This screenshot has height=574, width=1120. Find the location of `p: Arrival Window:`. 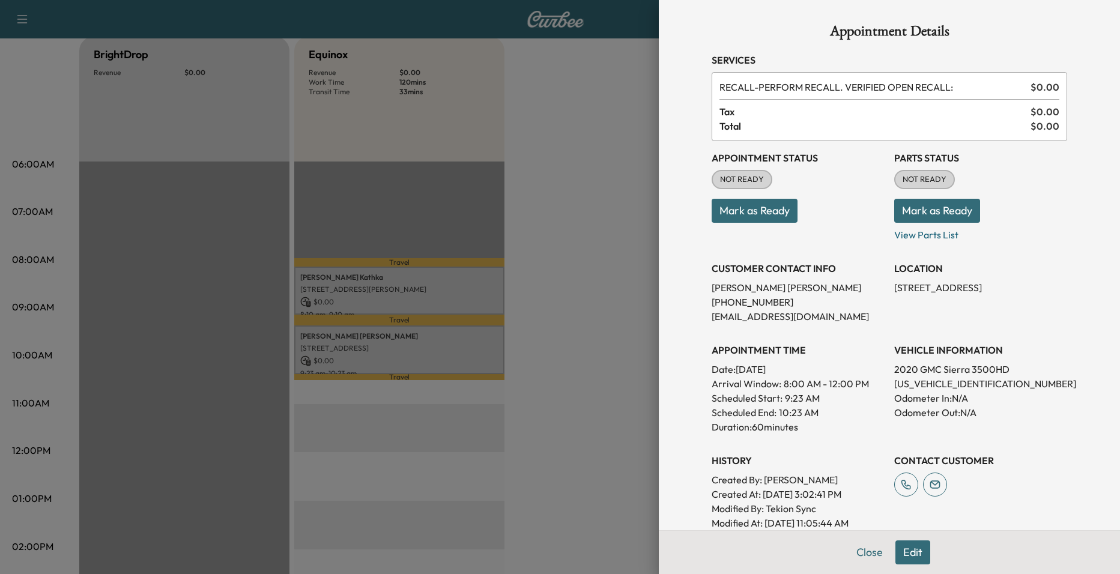

p: Arrival Window: is located at coordinates (798, 384).